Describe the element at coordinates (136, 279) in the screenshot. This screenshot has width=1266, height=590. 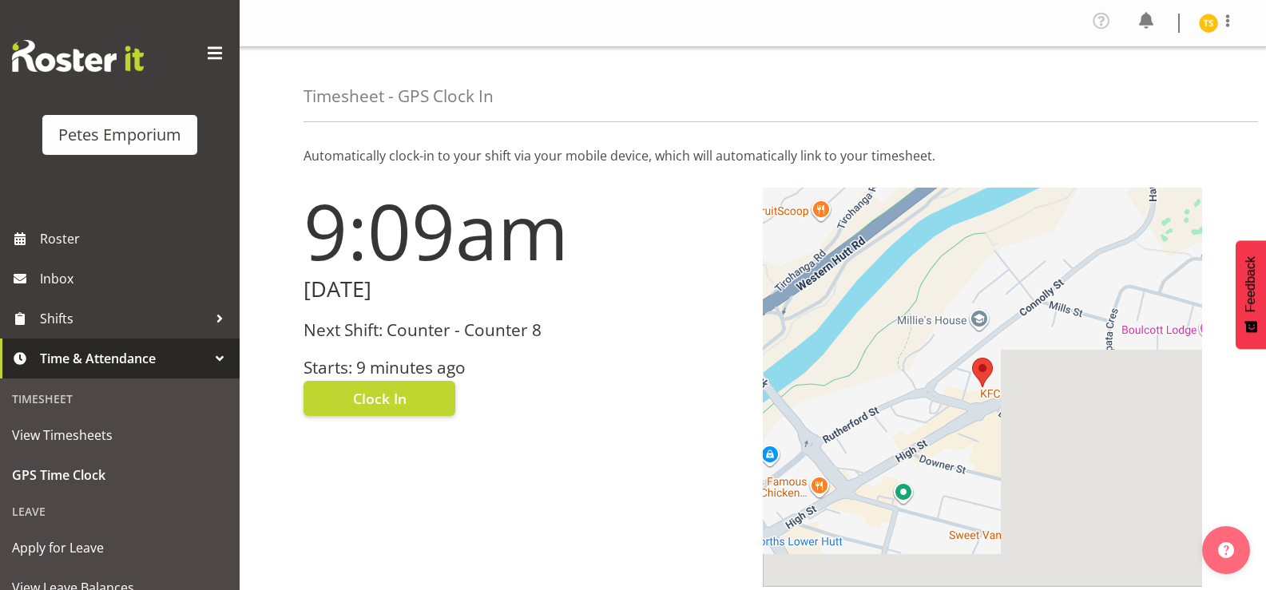
I see `span: Inbox` at that location.